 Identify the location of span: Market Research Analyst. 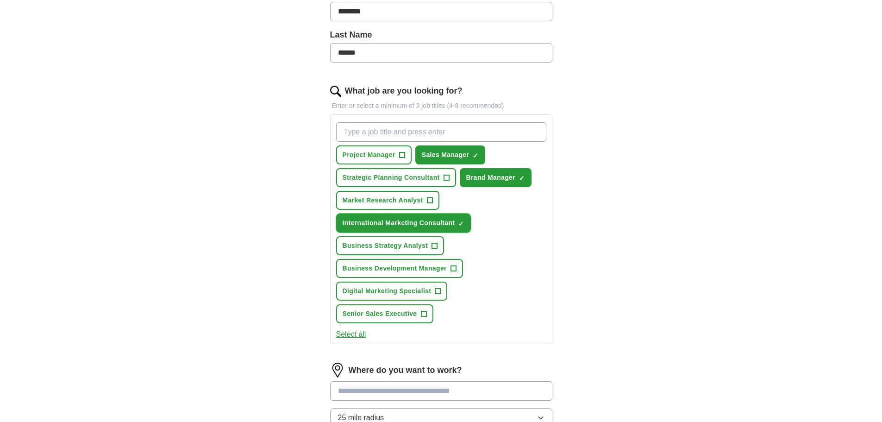
(383, 200).